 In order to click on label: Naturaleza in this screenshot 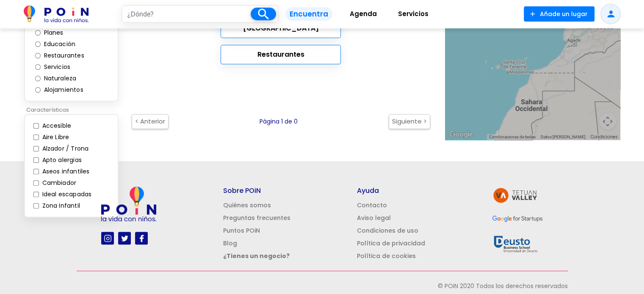, I will do `click(63, 78)`.